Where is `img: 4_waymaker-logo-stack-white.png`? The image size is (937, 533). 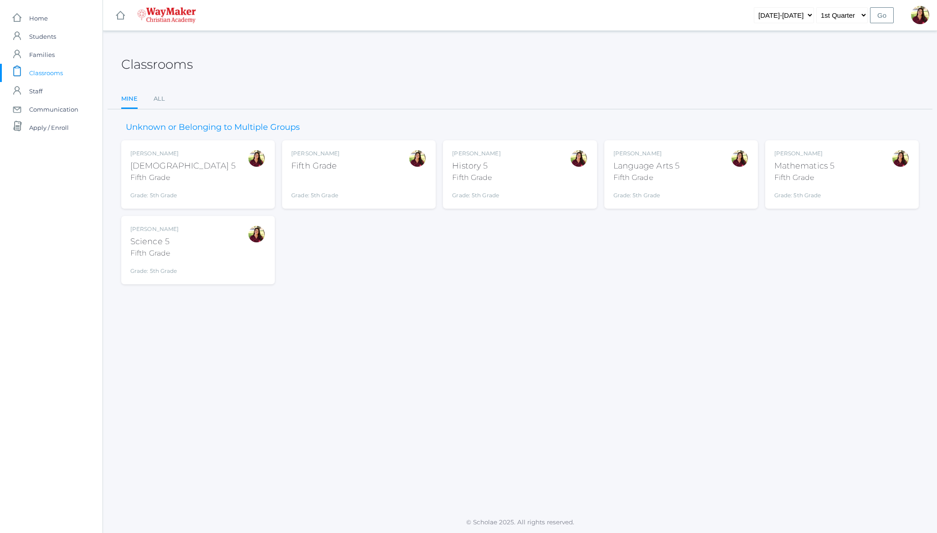 img: 4_waymaker-logo-stack-white.png is located at coordinates (166, 15).